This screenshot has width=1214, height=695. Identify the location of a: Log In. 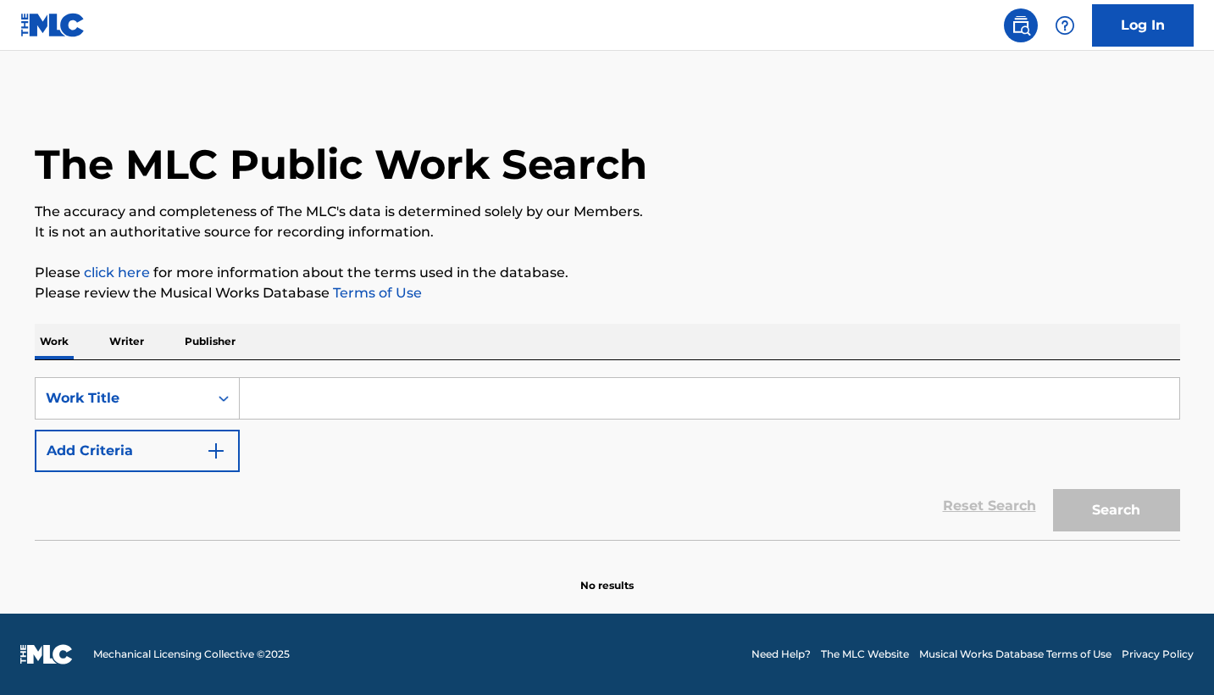
(1143, 25).